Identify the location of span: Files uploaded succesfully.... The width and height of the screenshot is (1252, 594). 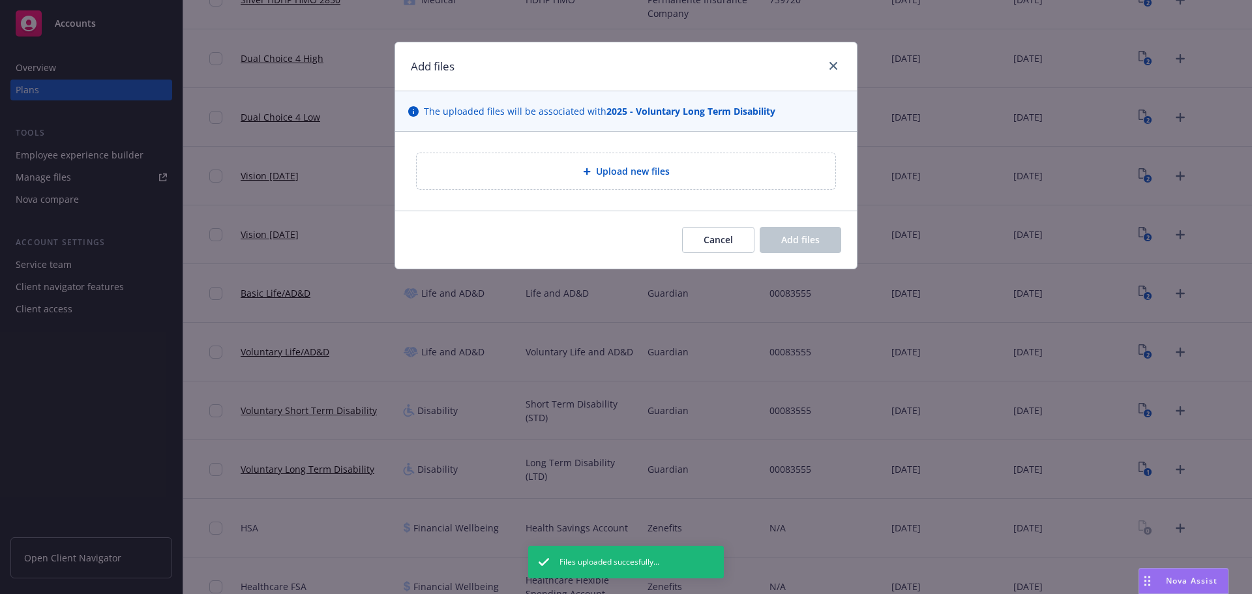
(609, 562).